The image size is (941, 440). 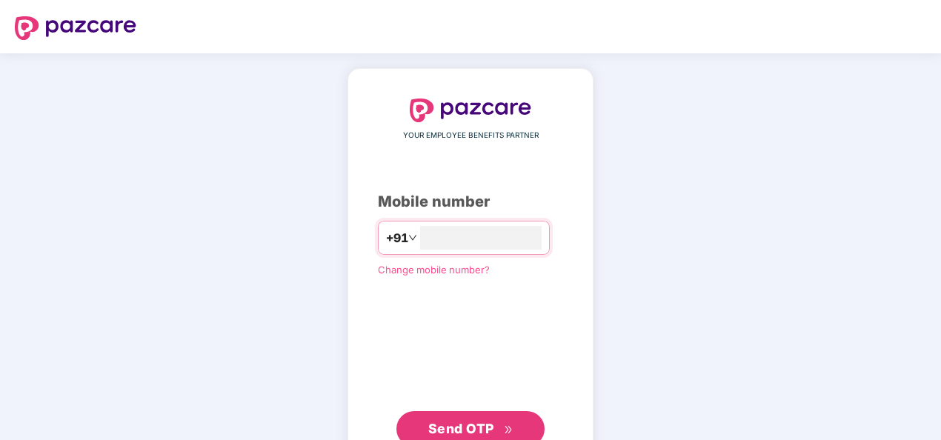 What do you see at coordinates (413, 238) in the screenshot?
I see `span: down` at bounding box center [413, 238].